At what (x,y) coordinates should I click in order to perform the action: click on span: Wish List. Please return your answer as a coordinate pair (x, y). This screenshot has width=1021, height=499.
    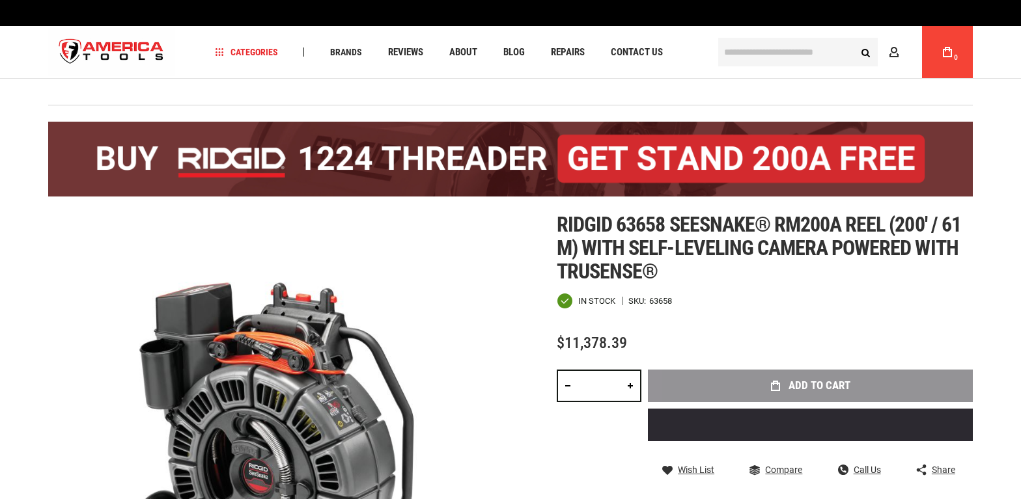
    Looking at the image, I should click on (696, 470).